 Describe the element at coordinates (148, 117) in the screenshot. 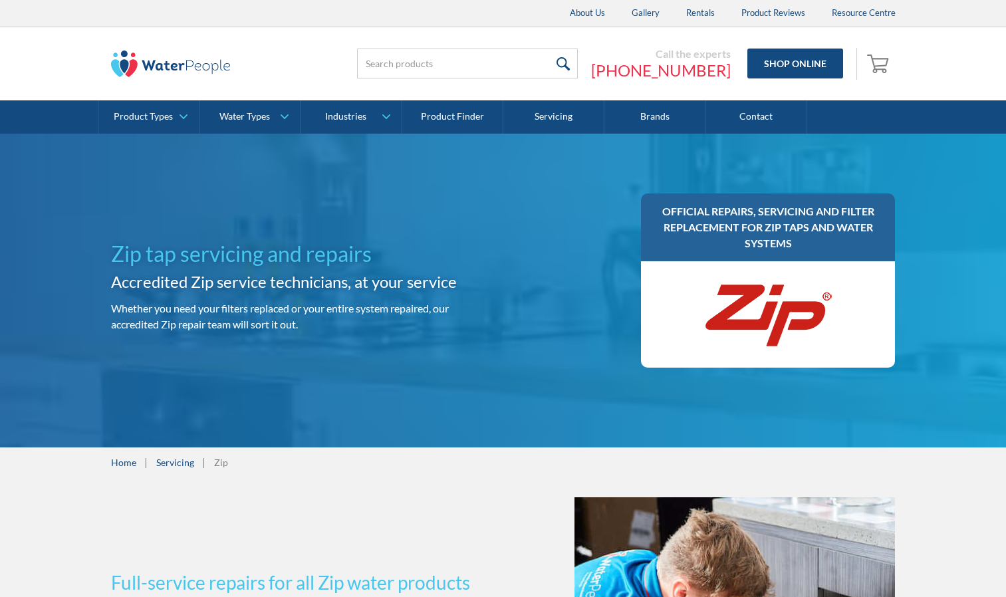

I see `a: Product Types` at that location.